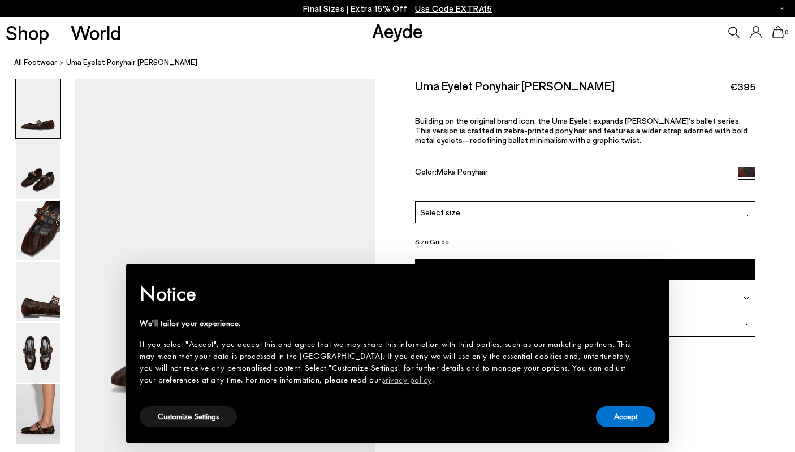 The height and width of the screenshot is (452, 795). Describe the element at coordinates (406, 380) in the screenshot. I see `a: privacy policy` at that location.